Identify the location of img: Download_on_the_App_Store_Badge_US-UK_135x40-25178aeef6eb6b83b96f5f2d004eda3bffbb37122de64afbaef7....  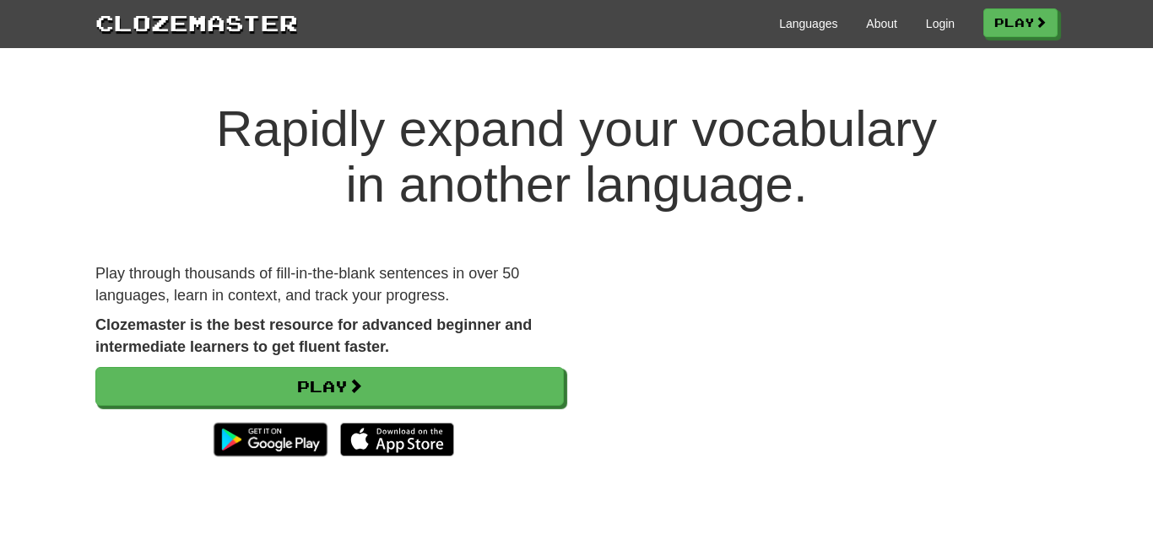
(397, 440).